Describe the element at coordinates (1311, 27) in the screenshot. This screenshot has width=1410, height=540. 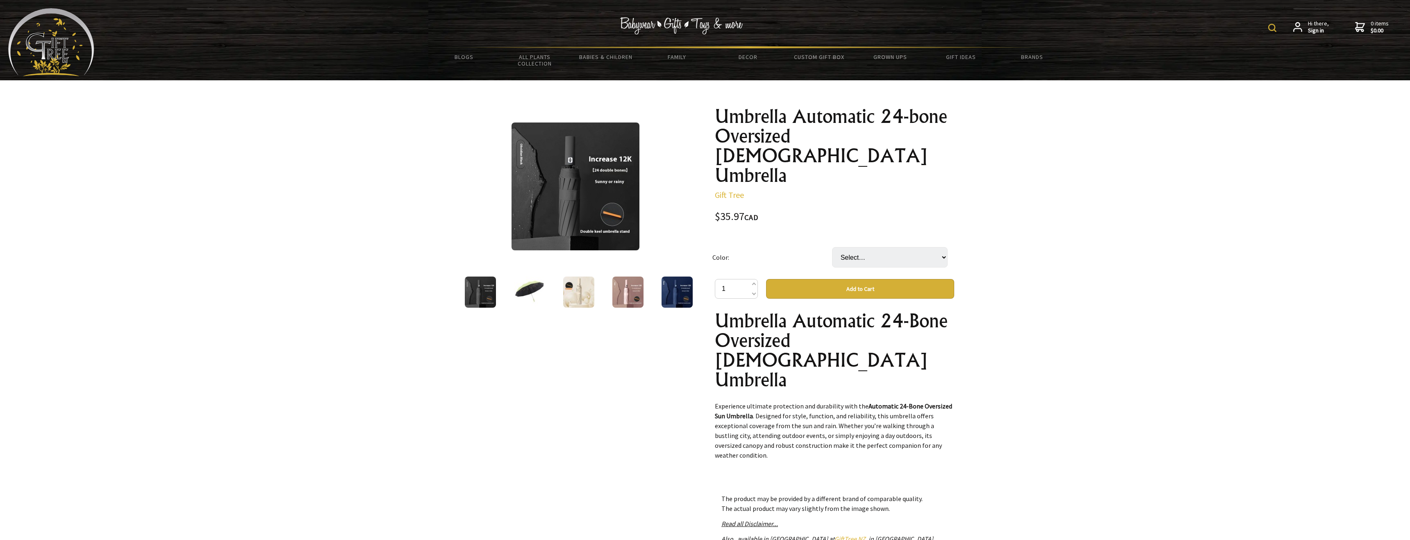
I see `a: Hi there,Sign in` at that location.